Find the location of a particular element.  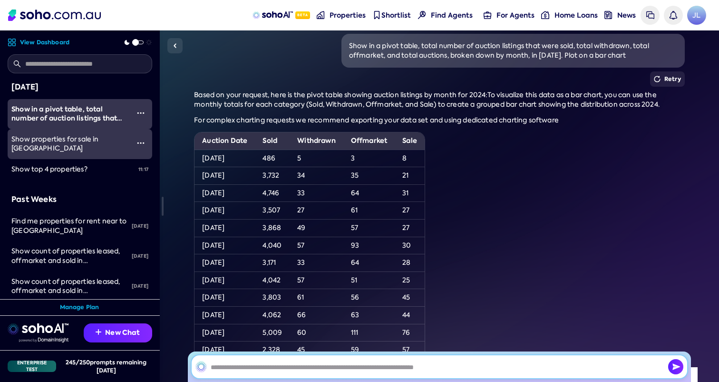

span: Beta is located at coordinates (303, 15).